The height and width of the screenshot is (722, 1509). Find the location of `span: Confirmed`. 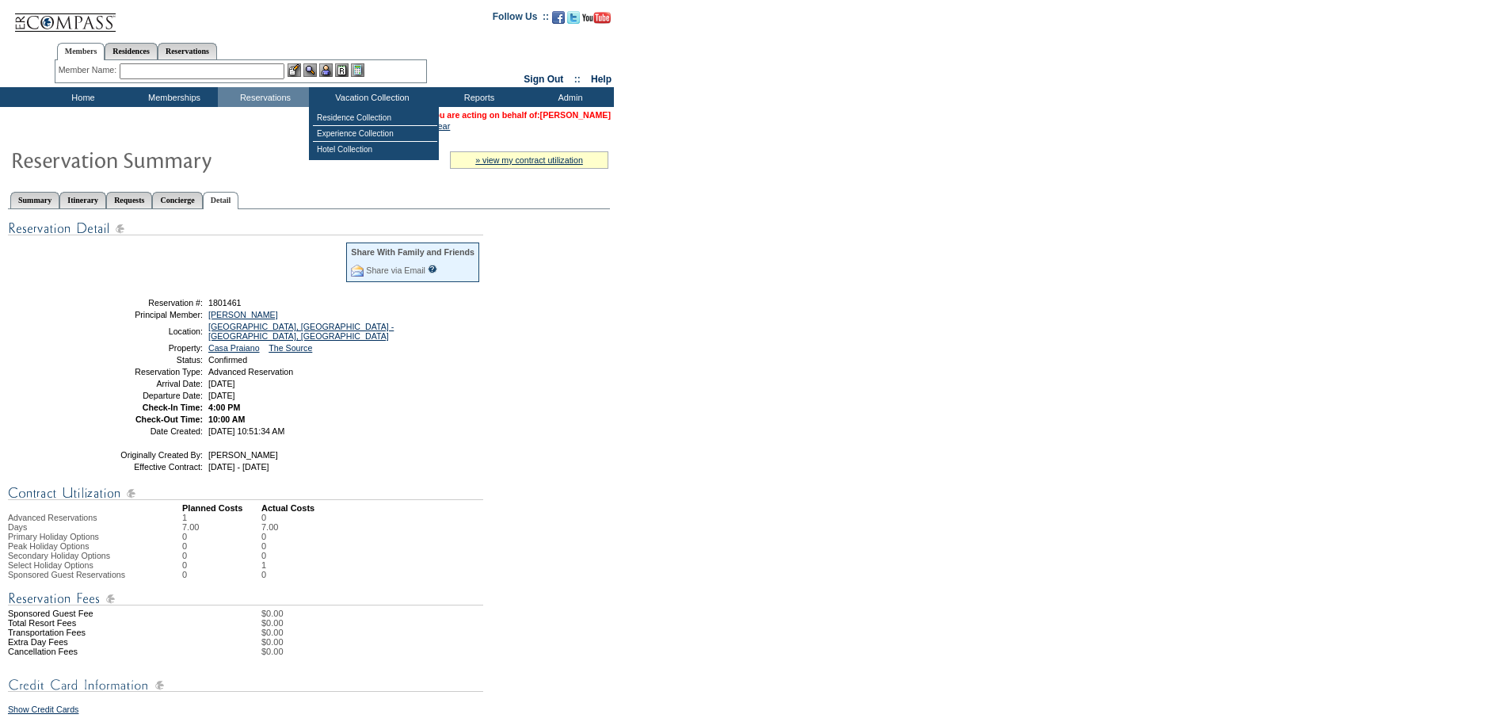

span: Confirmed is located at coordinates (227, 360).